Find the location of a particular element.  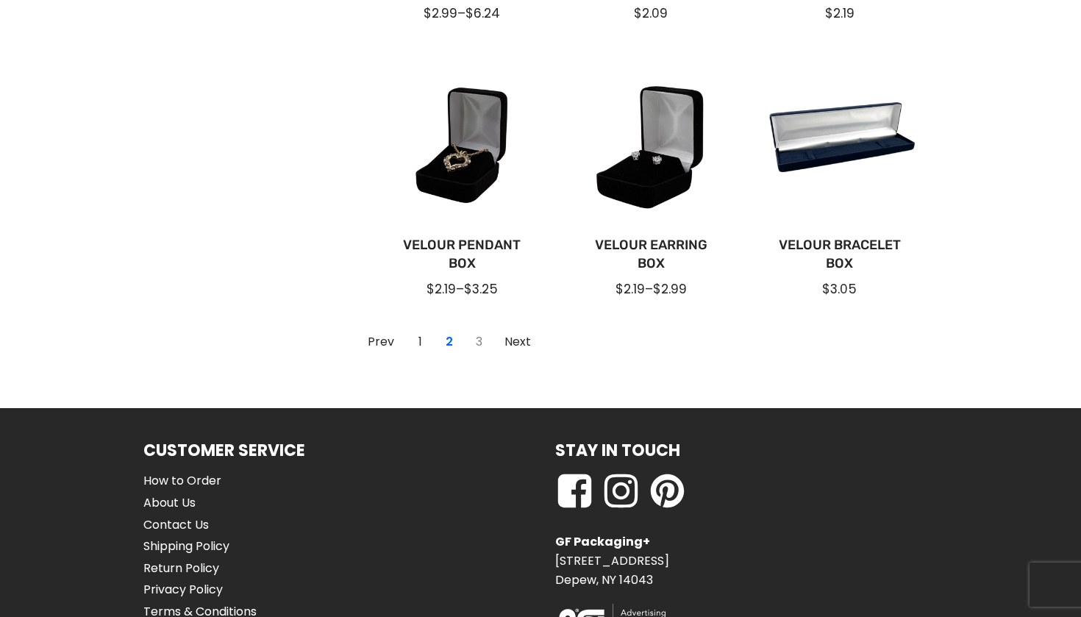

span: $6.24 is located at coordinates (482, 13).